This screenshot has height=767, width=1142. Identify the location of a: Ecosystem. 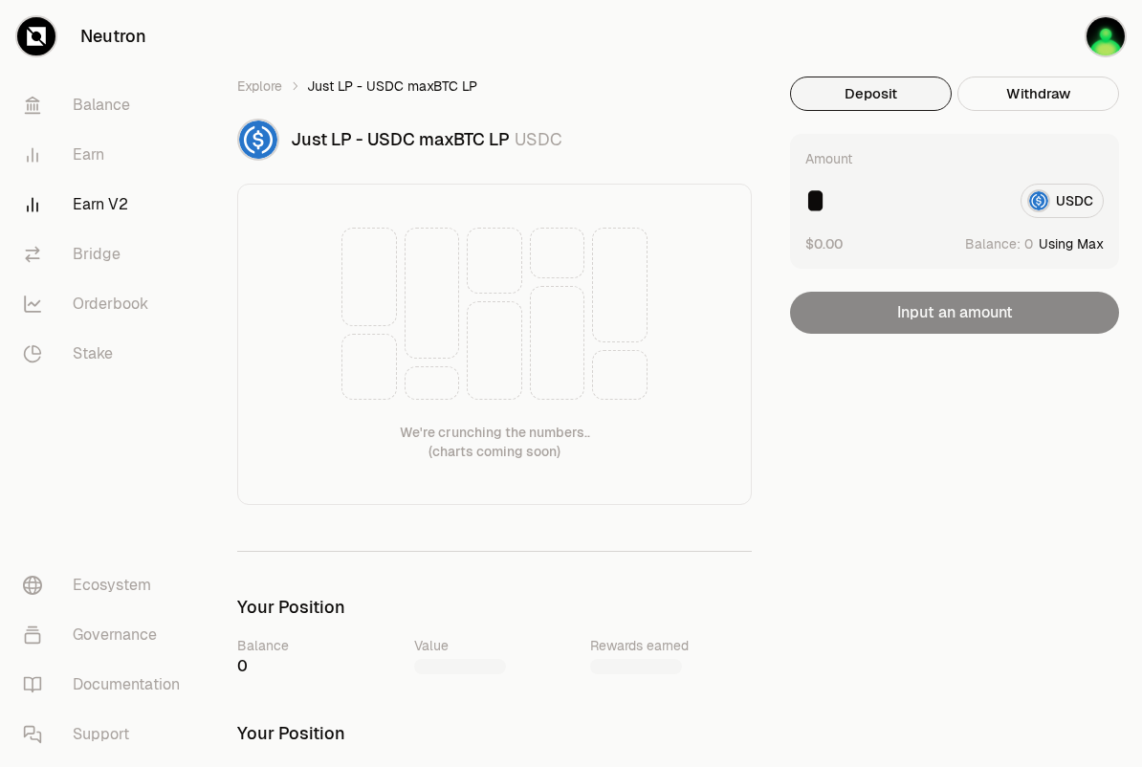
(107, 585).